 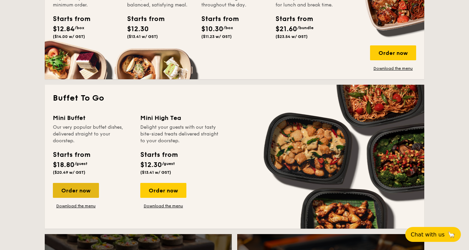 I want to click on span: ($14.00 w/ GST), so click(x=69, y=37).